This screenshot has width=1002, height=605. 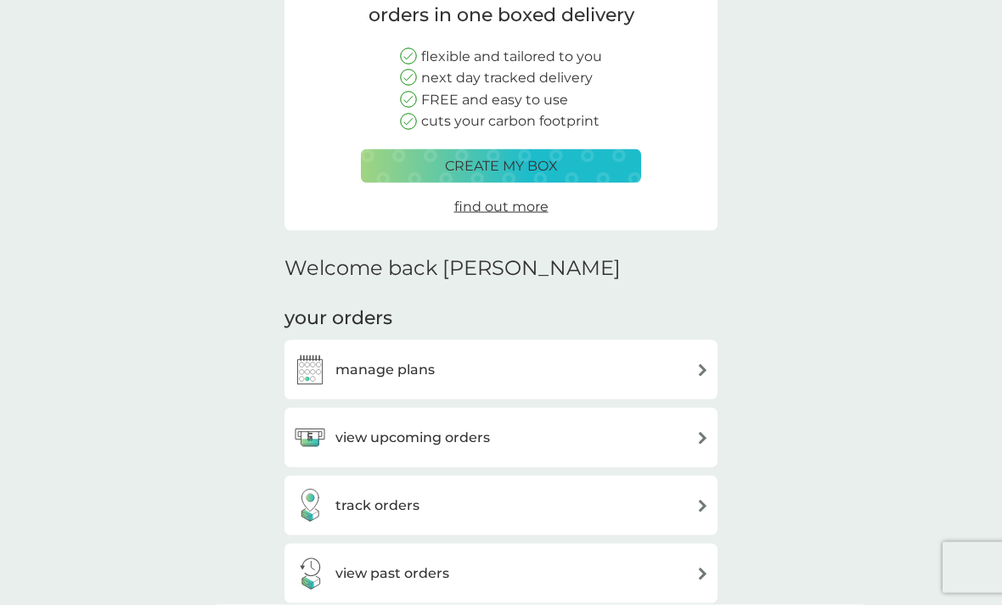 I want to click on p: cuts your carbon footprint, so click(x=510, y=121).